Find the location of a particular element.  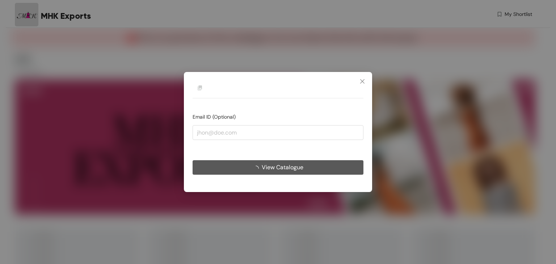

button: Close is located at coordinates (362, 82).